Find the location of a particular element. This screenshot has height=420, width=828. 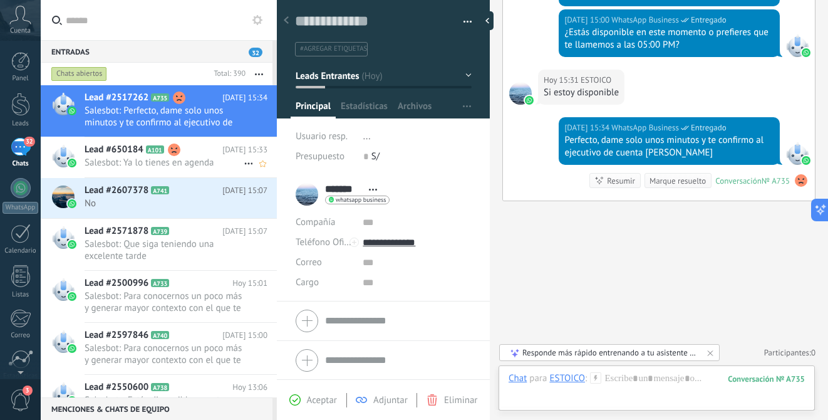

div: Listas is located at coordinates (21, 294).